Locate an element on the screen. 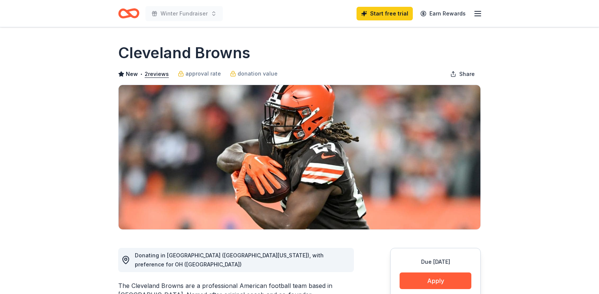 Image resolution: width=599 pixels, height=294 pixels. span: Winter Fundraiser is located at coordinates (184, 14).